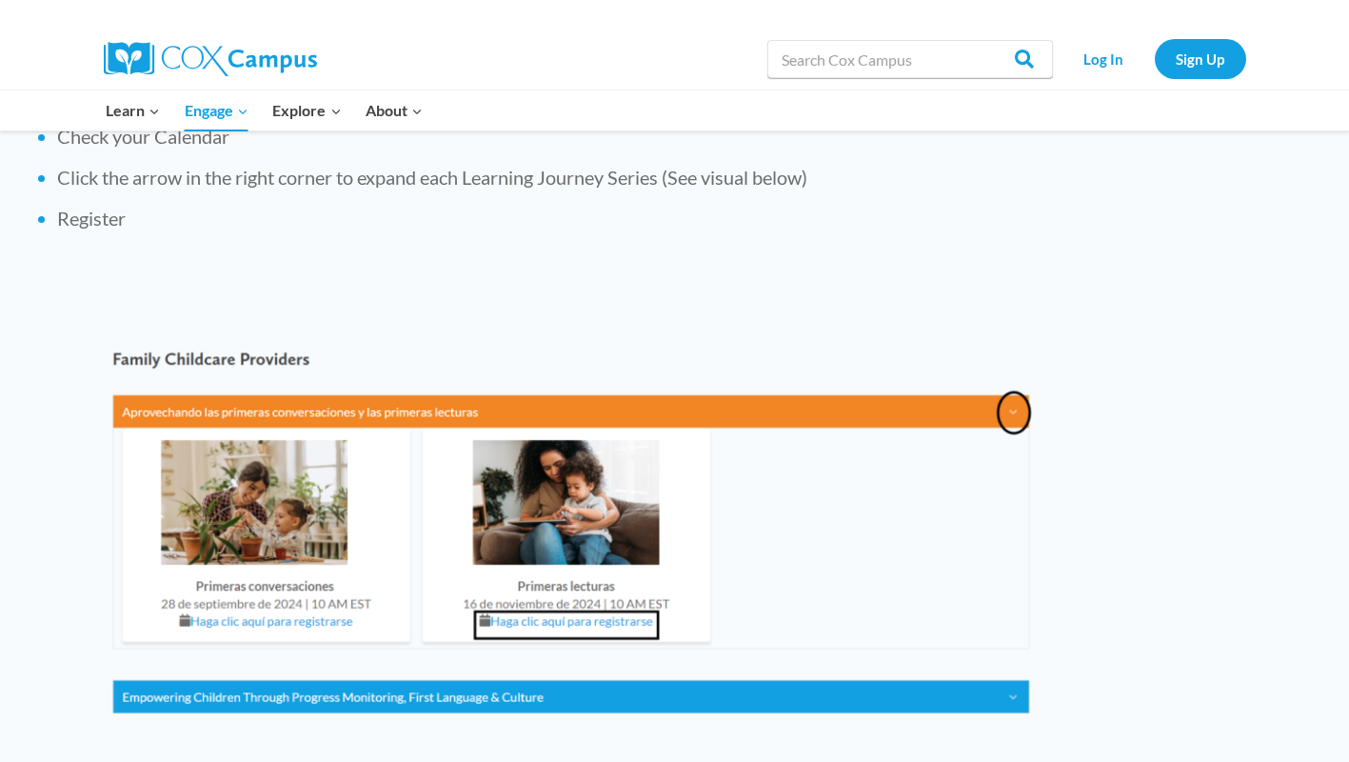  What do you see at coordinates (1154, 58) in the screenshot?
I see `nav: Secondary Navigation` at bounding box center [1154, 58].